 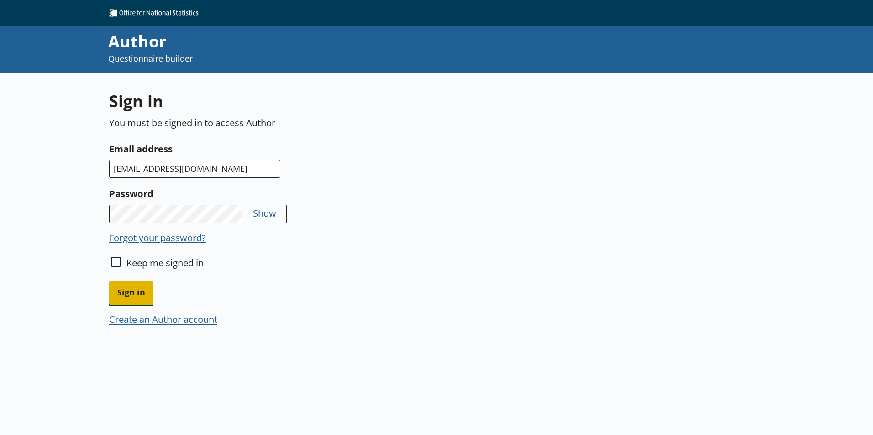 What do you see at coordinates (348, 42) in the screenshot?
I see `div: Author` at bounding box center [348, 42].